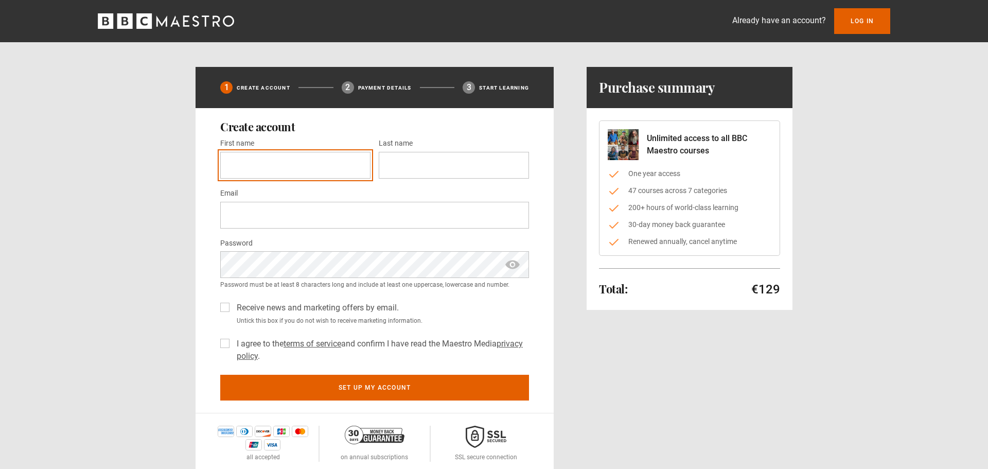 The width and height of the screenshot is (988, 469). Describe the element at coordinates (862, 21) in the screenshot. I see `a: Log In` at that location.